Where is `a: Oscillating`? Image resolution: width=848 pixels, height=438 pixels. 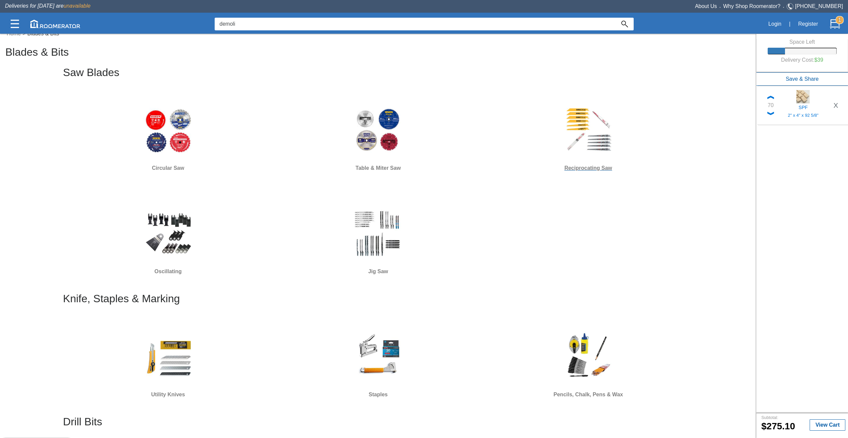 a: Oscillating is located at coordinates (168, 239).